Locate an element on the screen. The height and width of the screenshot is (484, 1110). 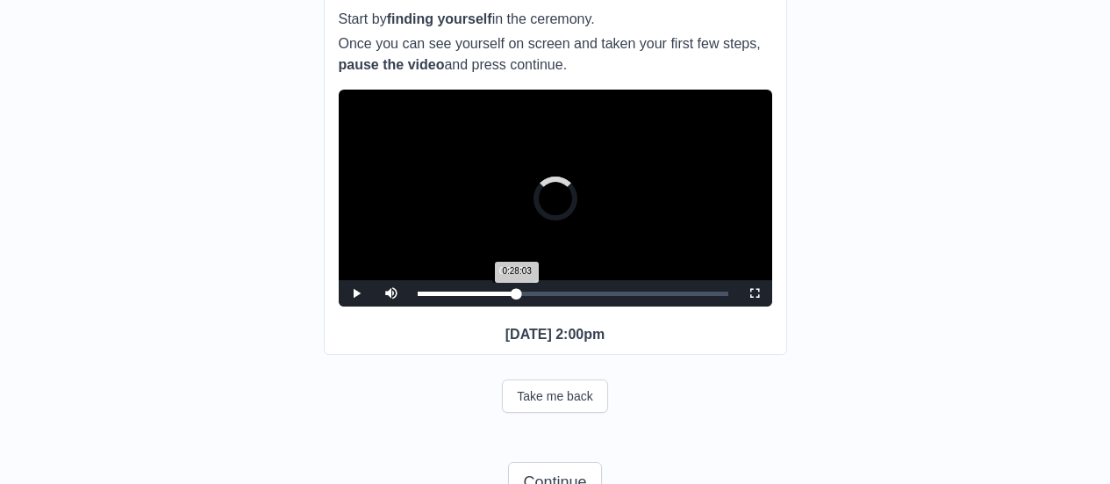
p: Once you can see yourself on screen and taken your first few steps, and press continue. is located at coordinates (556, 54).